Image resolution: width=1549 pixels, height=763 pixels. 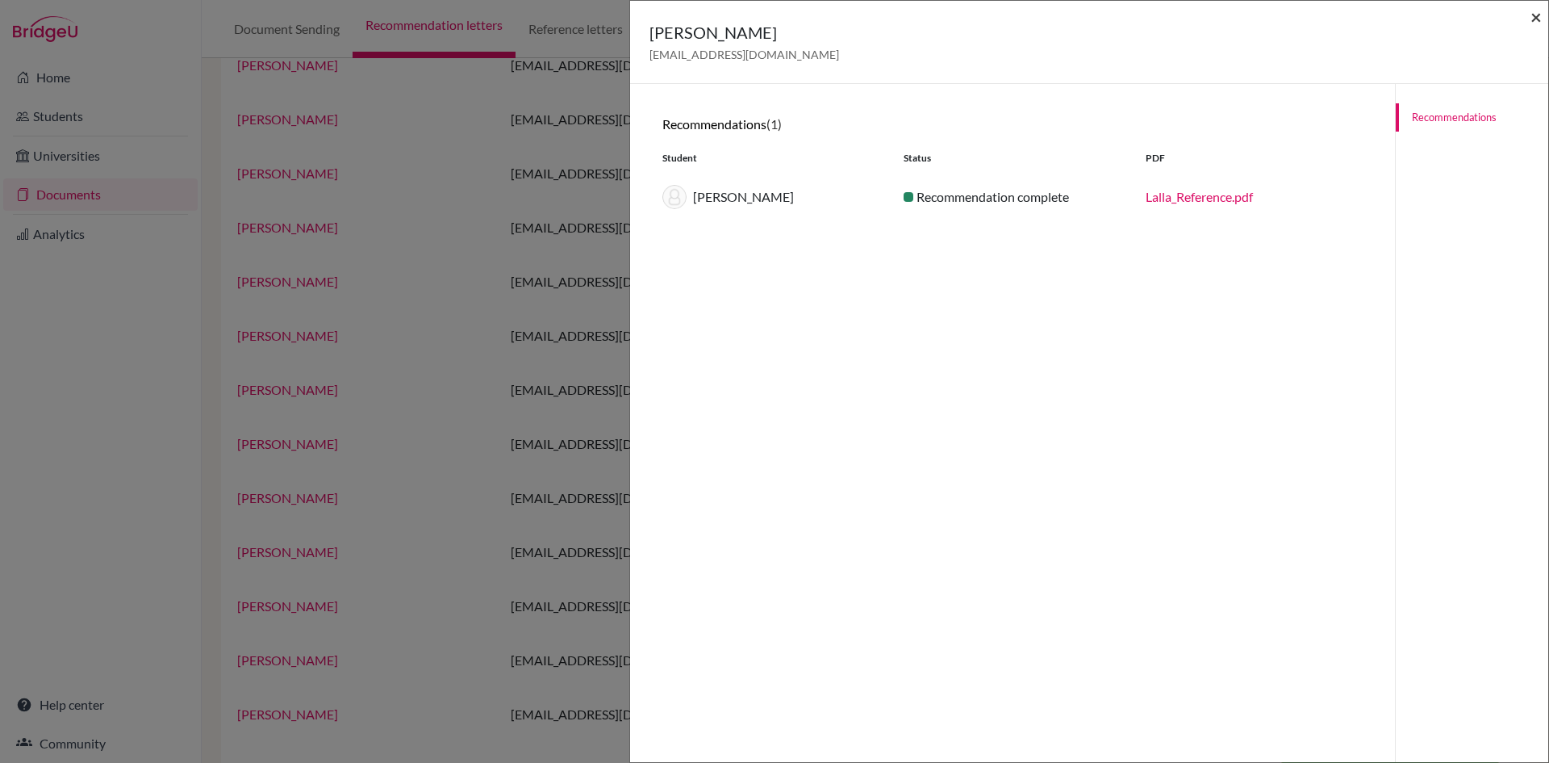 I want to click on div: Student, so click(x=771, y=158).